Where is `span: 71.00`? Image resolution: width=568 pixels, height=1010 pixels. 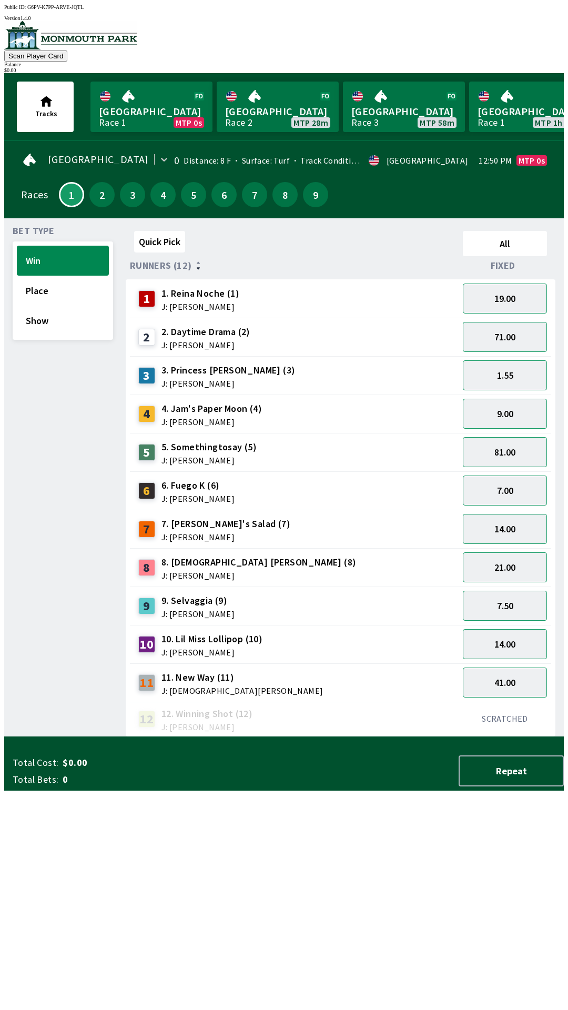 span: 71.00 is located at coordinates (505, 337).